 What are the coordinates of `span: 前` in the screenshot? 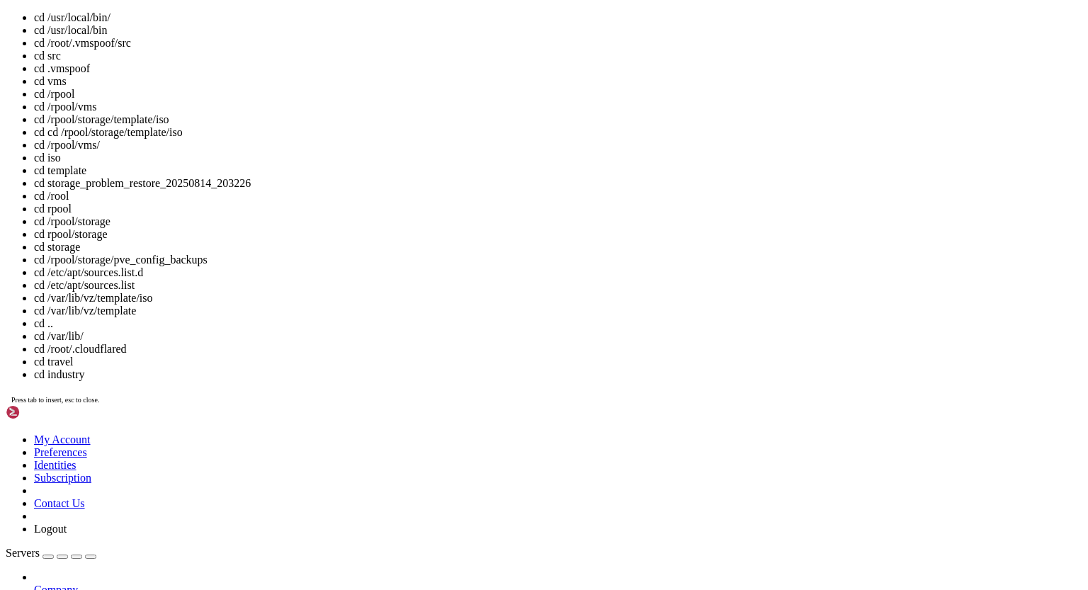 It's located at (93, 216).